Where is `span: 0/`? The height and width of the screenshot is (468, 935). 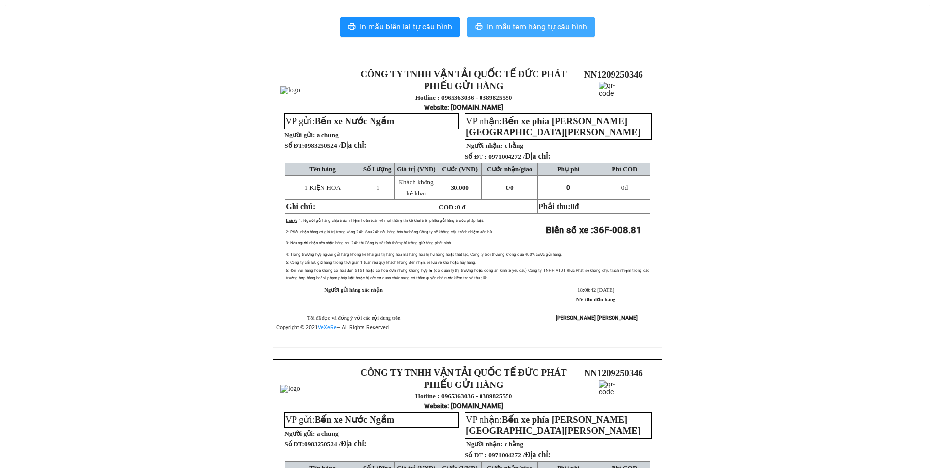
span: 0/ is located at coordinates (509, 187).